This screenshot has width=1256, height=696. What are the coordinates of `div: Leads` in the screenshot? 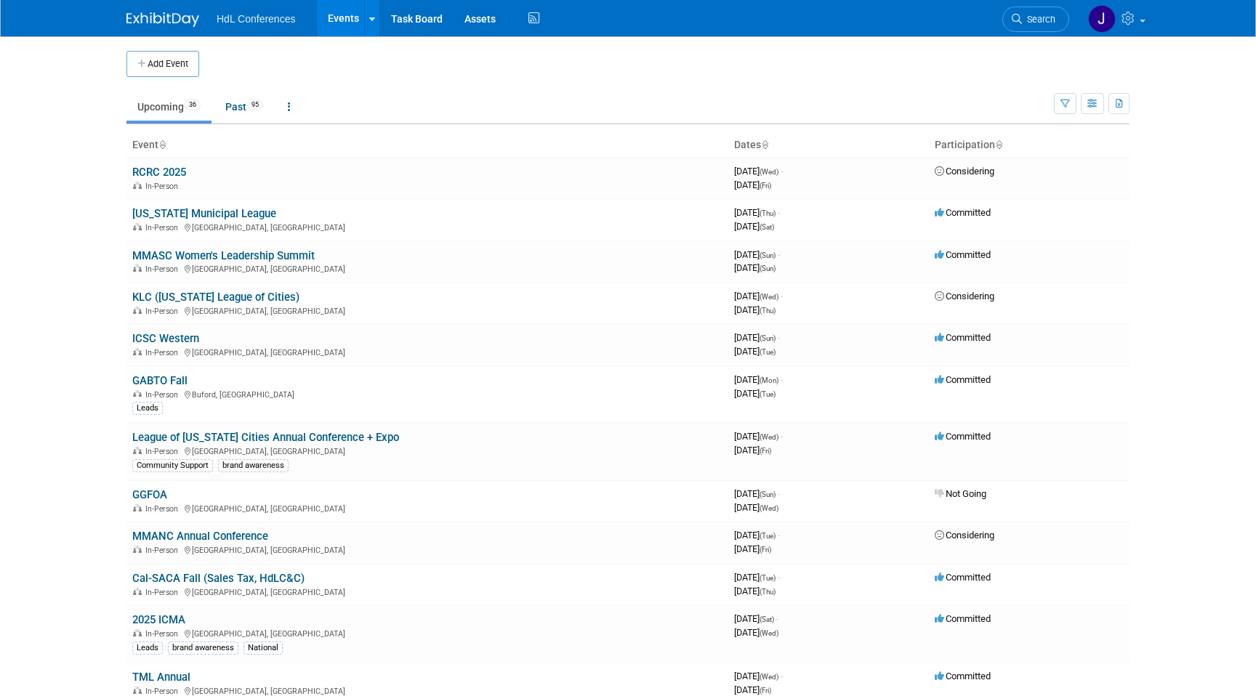 It's located at (148, 648).